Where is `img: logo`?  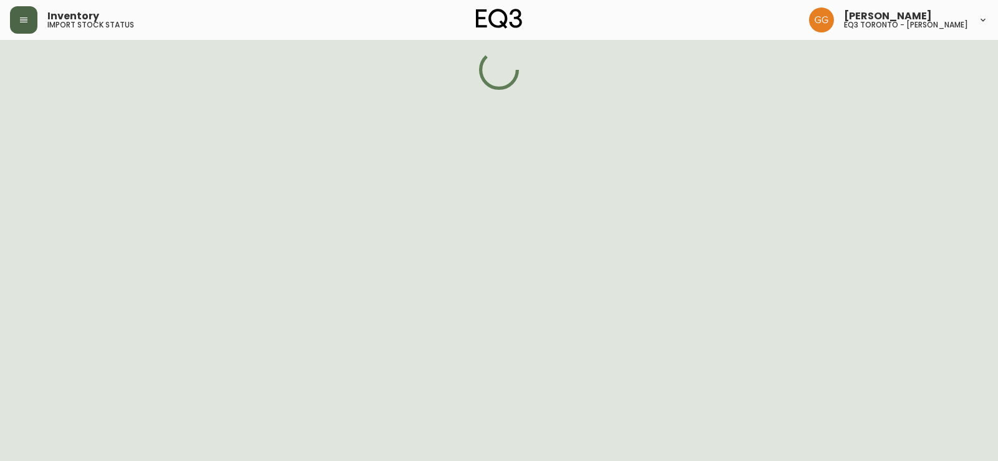
img: logo is located at coordinates (499, 19).